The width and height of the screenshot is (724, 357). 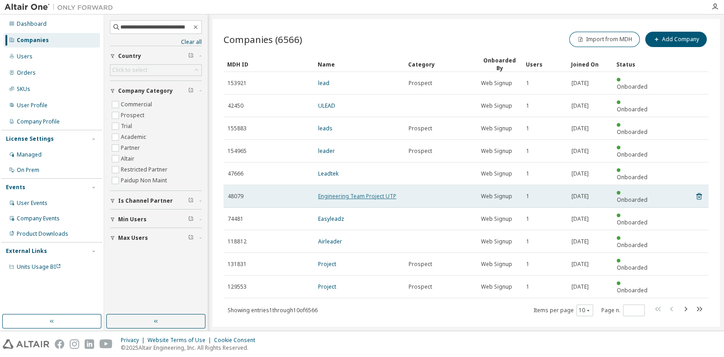 I want to click on button: Country, so click(x=156, y=56).